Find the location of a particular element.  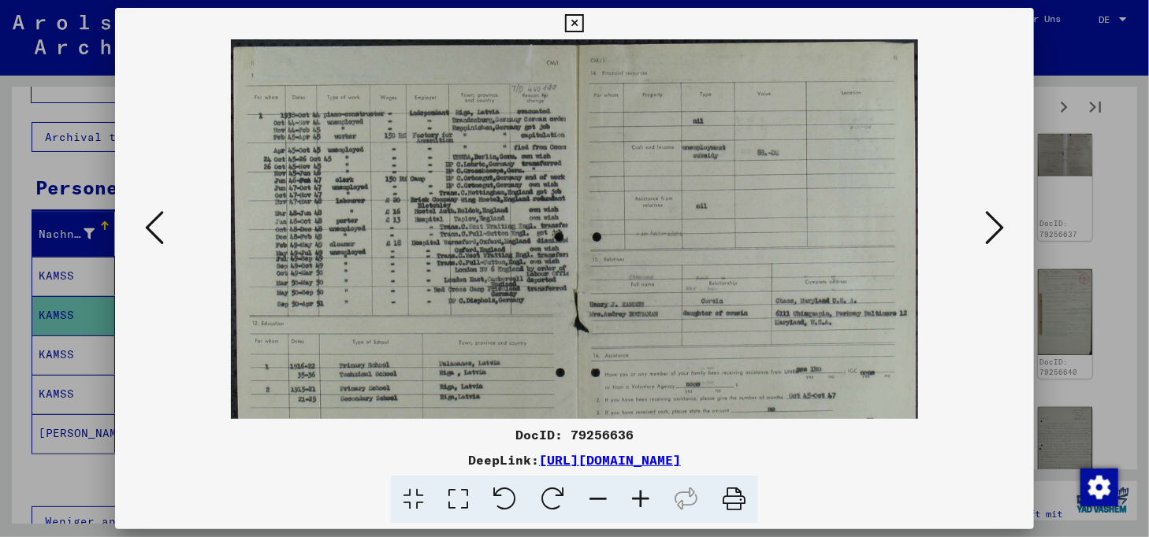

img: Zustimmung ändern is located at coordinates (1099, 488).